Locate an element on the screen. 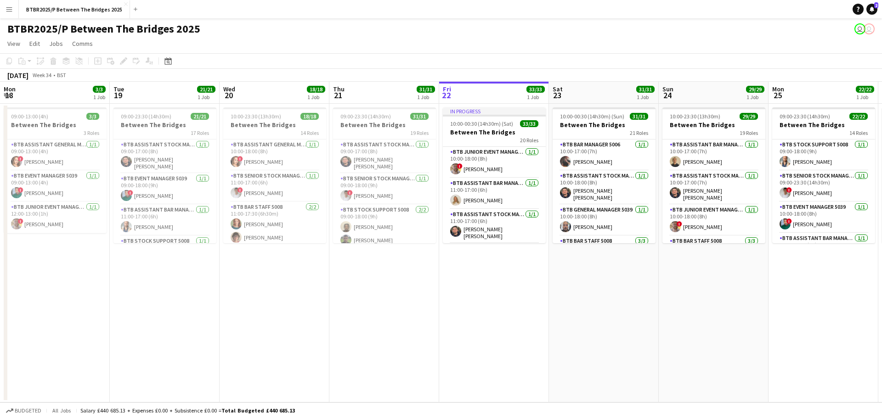  span: Wed is located at coordinates (229, 89).